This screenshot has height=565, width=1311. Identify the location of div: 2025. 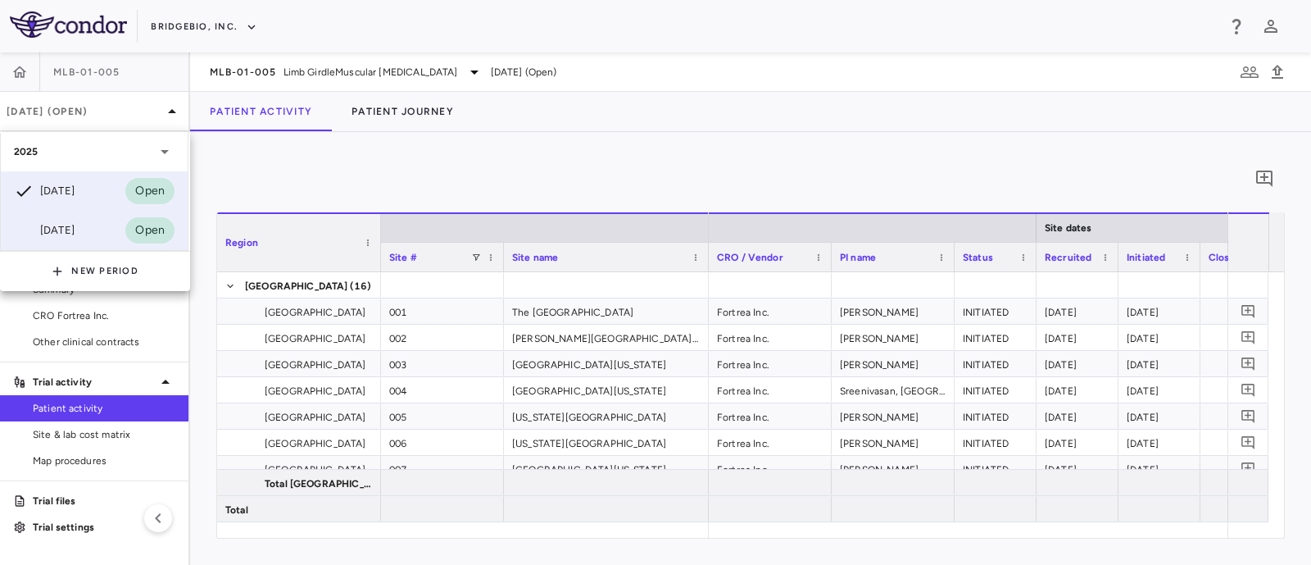
(94, 152).